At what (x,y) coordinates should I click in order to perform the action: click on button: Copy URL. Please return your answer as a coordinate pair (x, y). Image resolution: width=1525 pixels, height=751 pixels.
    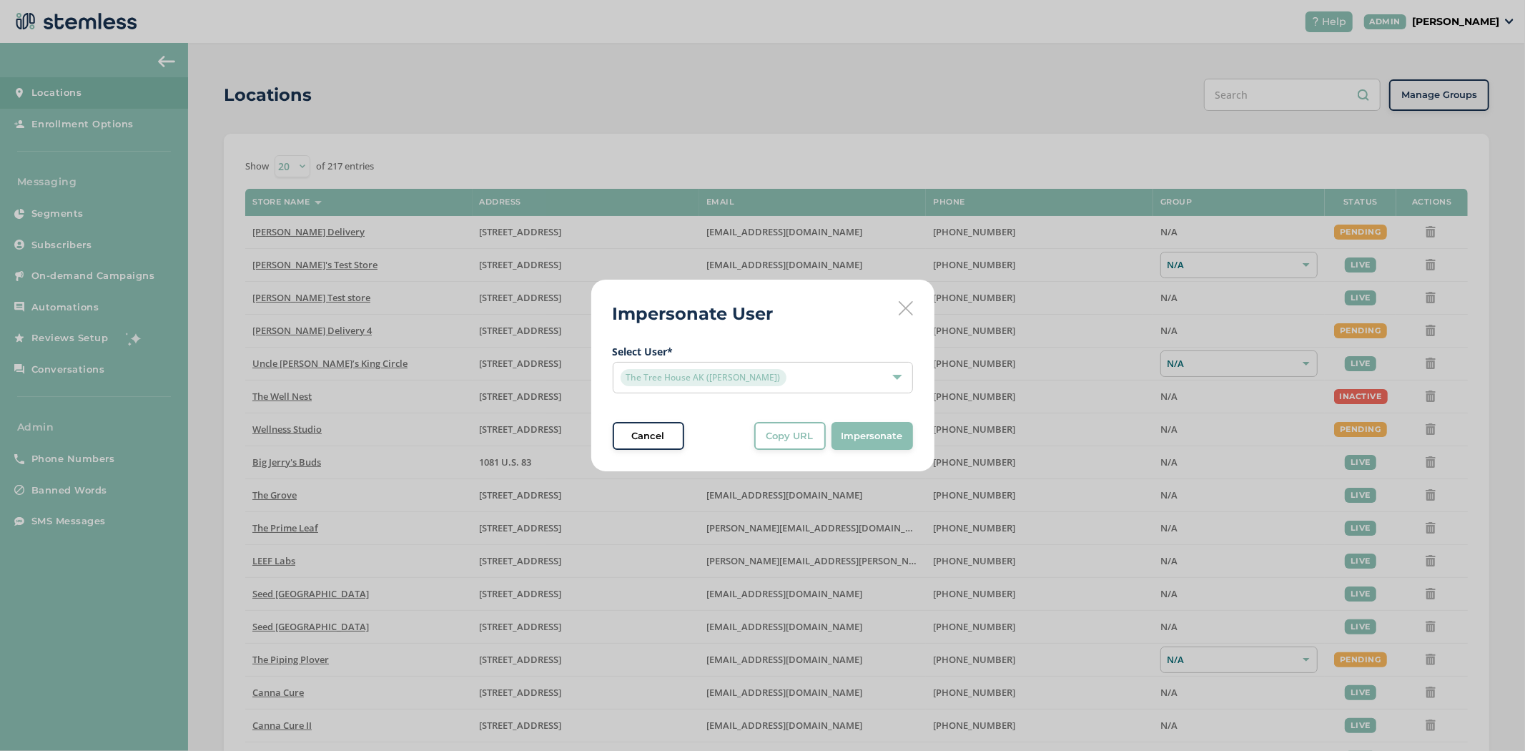
    Looking at the image, I should click on (790, 436).